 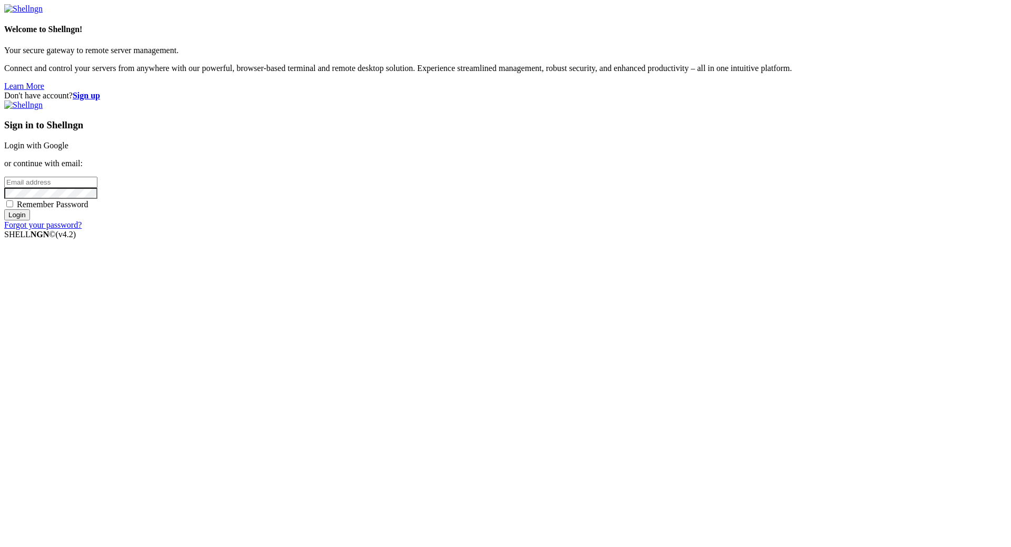 What do you see at coordinates (505, 96) in the screenshot?
I see `div: Don't have account?` at bounding box center [505, 96].